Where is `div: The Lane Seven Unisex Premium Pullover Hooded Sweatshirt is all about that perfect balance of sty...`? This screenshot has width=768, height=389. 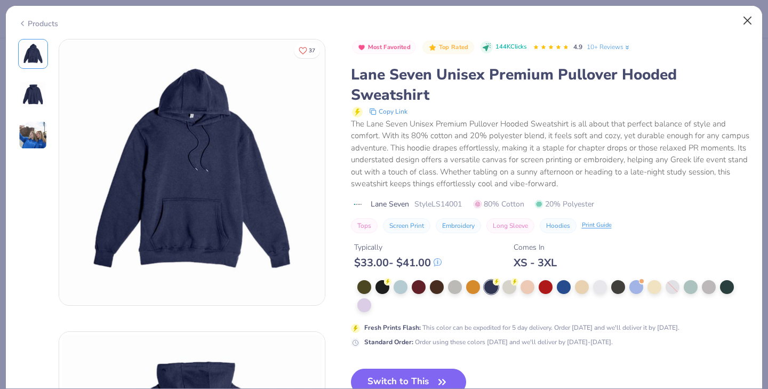
div: The Lane Seven Unisex Premium Pullover Hooded Sweatshirt is all about that perfect balance of sty... is located at coordinates (550, 154).